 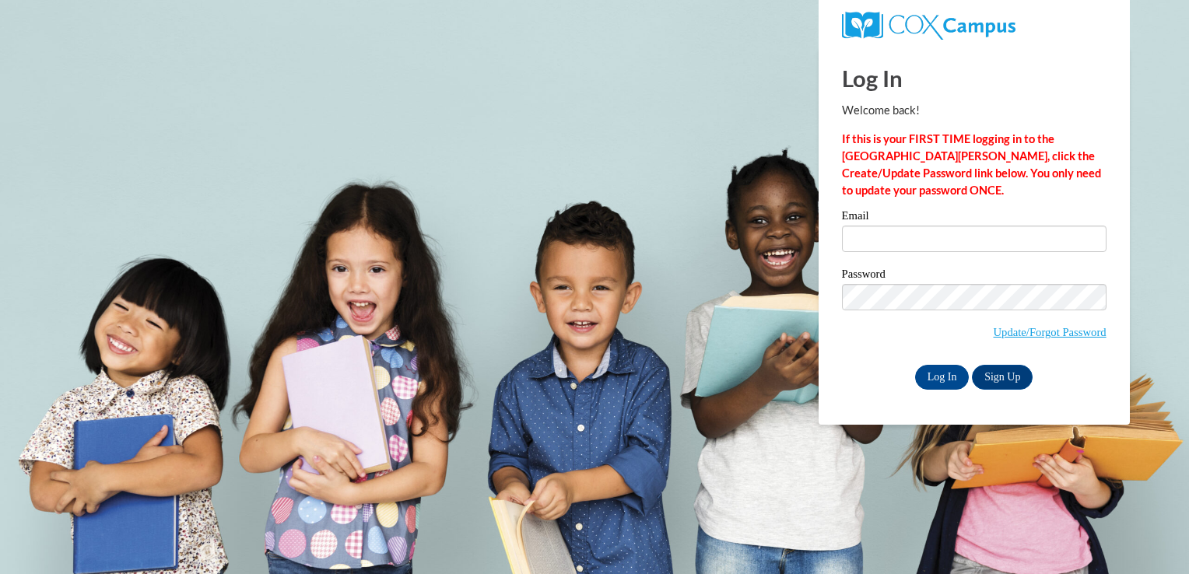 I want to click on a: Sign Up, so click(x=1002, y=377).